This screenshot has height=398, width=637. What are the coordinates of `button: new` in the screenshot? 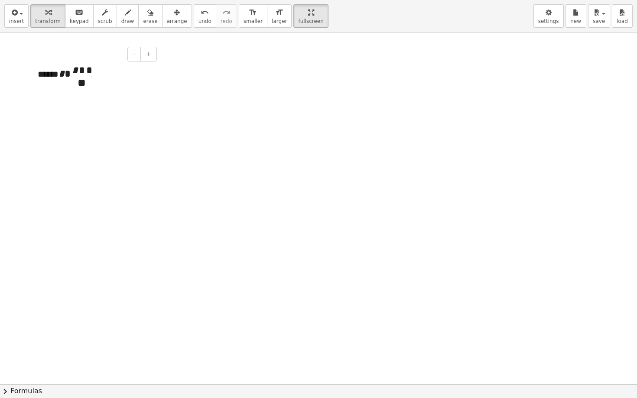 It's located at (576, 16).